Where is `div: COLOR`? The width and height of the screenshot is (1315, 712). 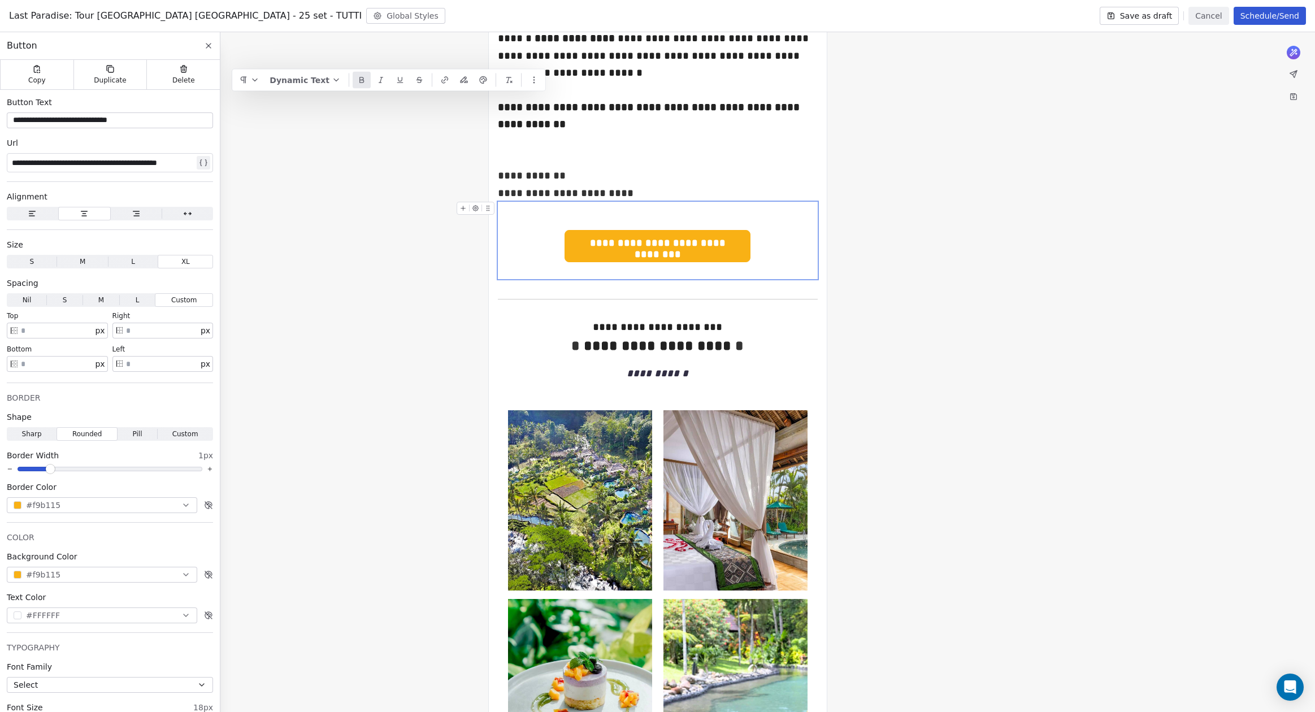 div: COLOR is located at coordinates (110, 538).